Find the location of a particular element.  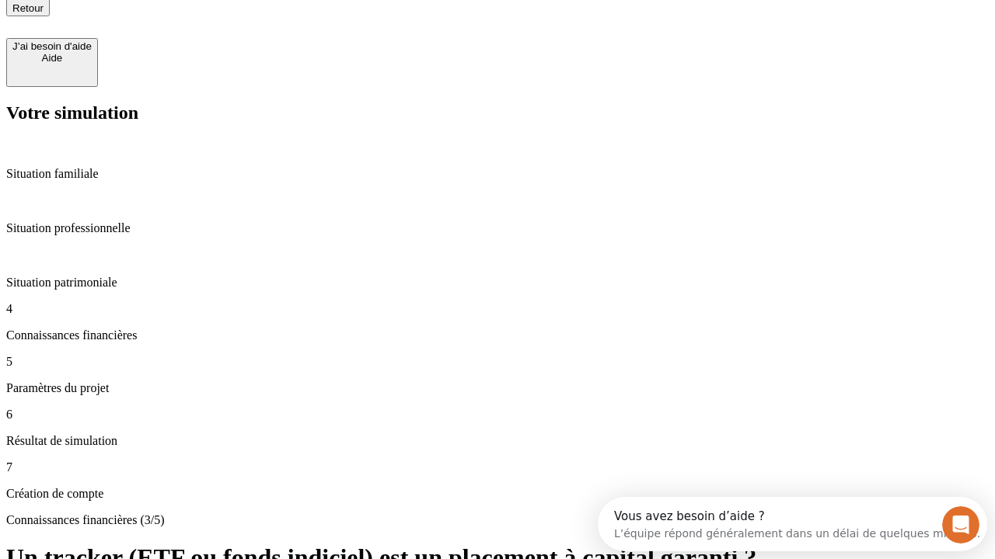

p: 6 is located at coordinates (497, 415).